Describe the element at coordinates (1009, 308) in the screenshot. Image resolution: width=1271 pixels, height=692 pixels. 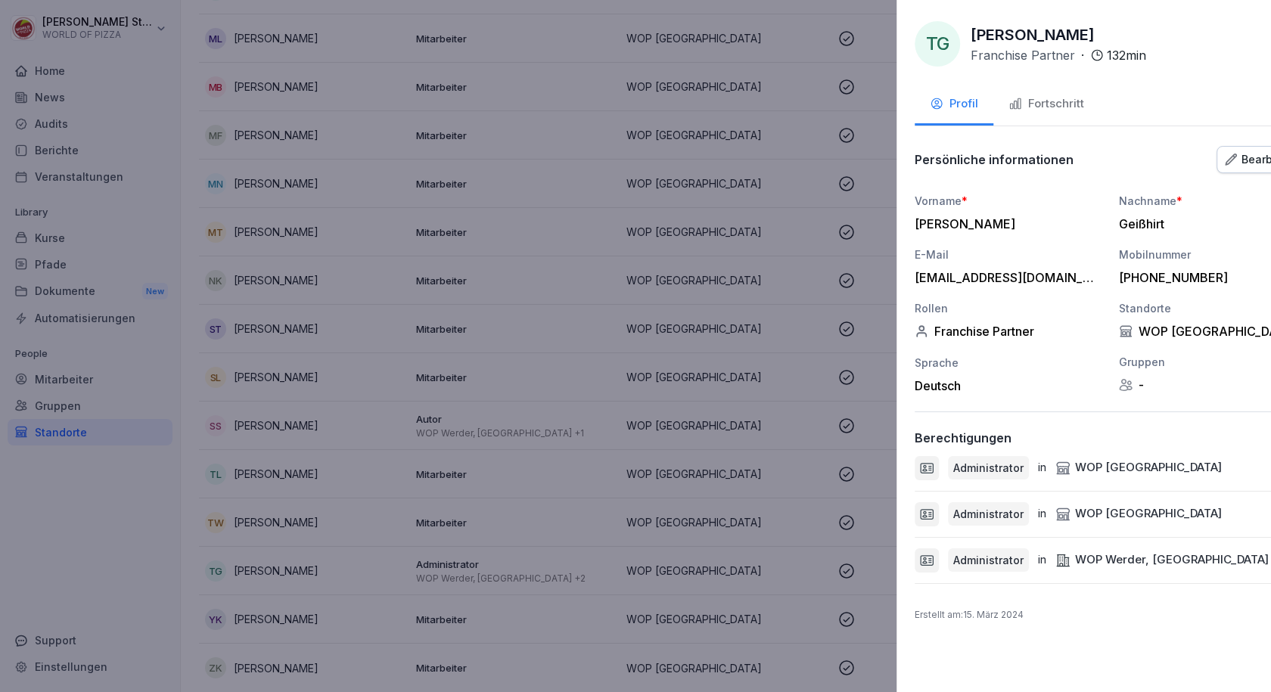
I see `div: Rollen` at that location.